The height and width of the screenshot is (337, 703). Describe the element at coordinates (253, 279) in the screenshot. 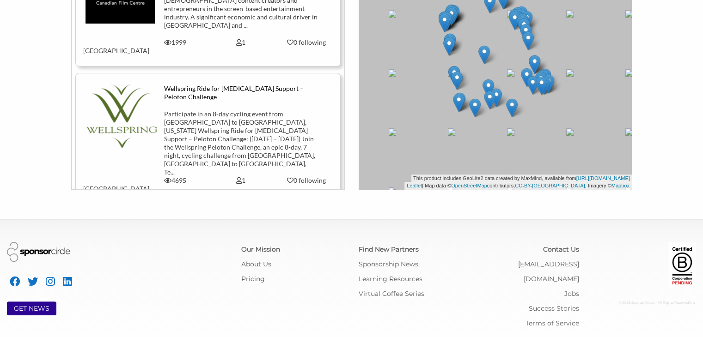

I see `a: Pricing` at that location.